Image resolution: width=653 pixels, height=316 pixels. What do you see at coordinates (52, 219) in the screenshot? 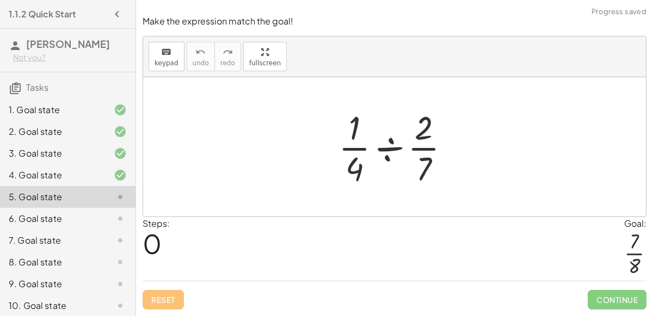
I see `div: 6. Goal state` at bounding box center [52, 219].